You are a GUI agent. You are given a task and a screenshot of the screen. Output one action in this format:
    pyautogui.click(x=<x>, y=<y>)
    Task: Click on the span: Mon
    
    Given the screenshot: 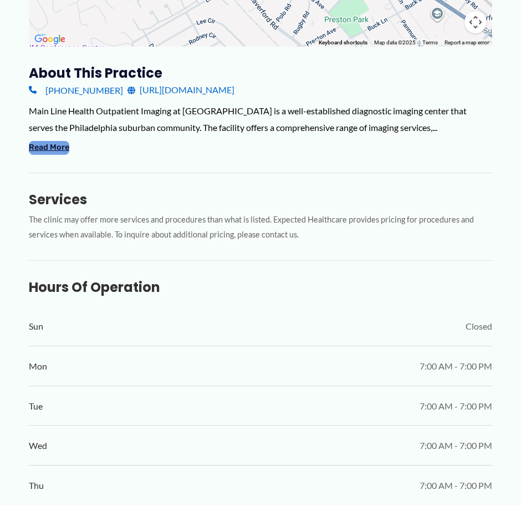 What is the action you would take?
    pyautogui.click(x=38, y=366)
    